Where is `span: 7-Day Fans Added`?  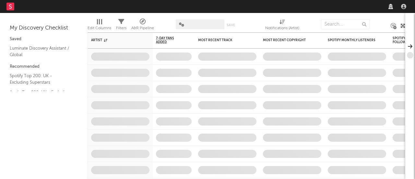 span: 7-Day Fans Added is located at coordinates (169, 40).